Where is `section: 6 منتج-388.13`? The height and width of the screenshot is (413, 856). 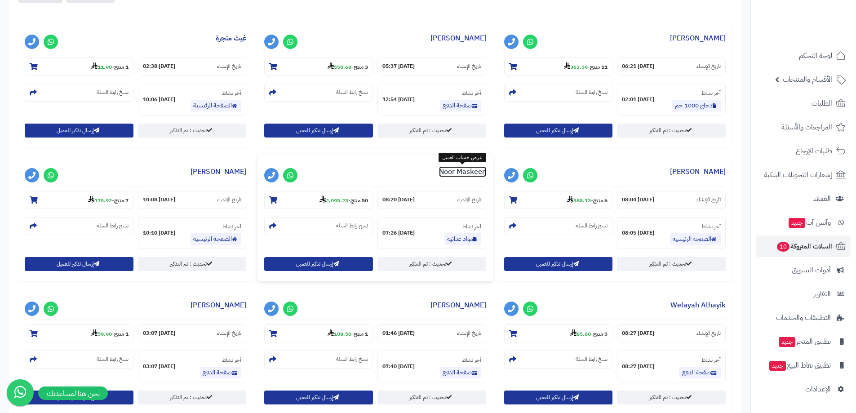
section: 6 منتج-388.13 is located at coordinates (559, 200).